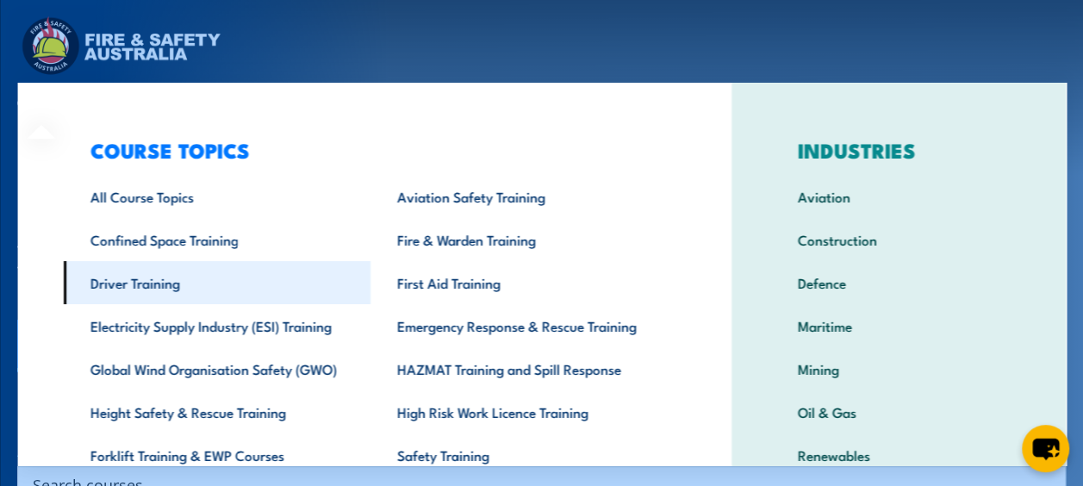 This screenshot has width=1083, height=486. I want to click on a: Driver Training, so click(216, 283).